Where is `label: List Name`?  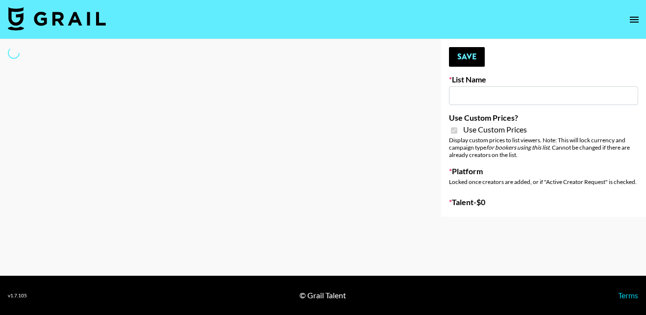 label: List Name is located at coordinates (544, 79).